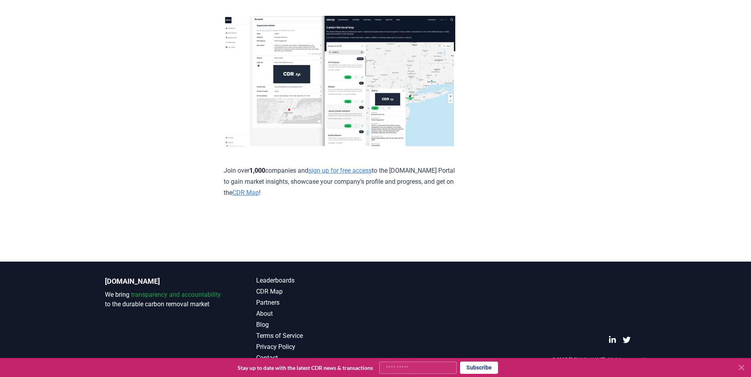 This screenshot has width=751, height=377. What do you see at coordinates (165, 300) in the screenshot?
I see `p: We bring to the durable carbon removal market` at bounding box center [165, 300].